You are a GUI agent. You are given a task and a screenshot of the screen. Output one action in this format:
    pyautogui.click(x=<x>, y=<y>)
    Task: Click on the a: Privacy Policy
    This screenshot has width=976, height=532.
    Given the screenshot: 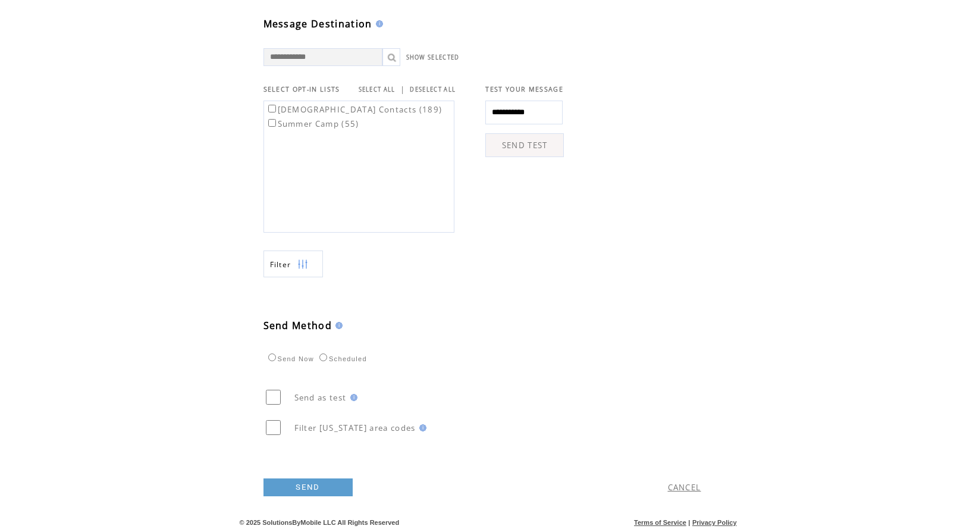 What is the action you would take?
    pyautogui.click(x=714, y=522)
    